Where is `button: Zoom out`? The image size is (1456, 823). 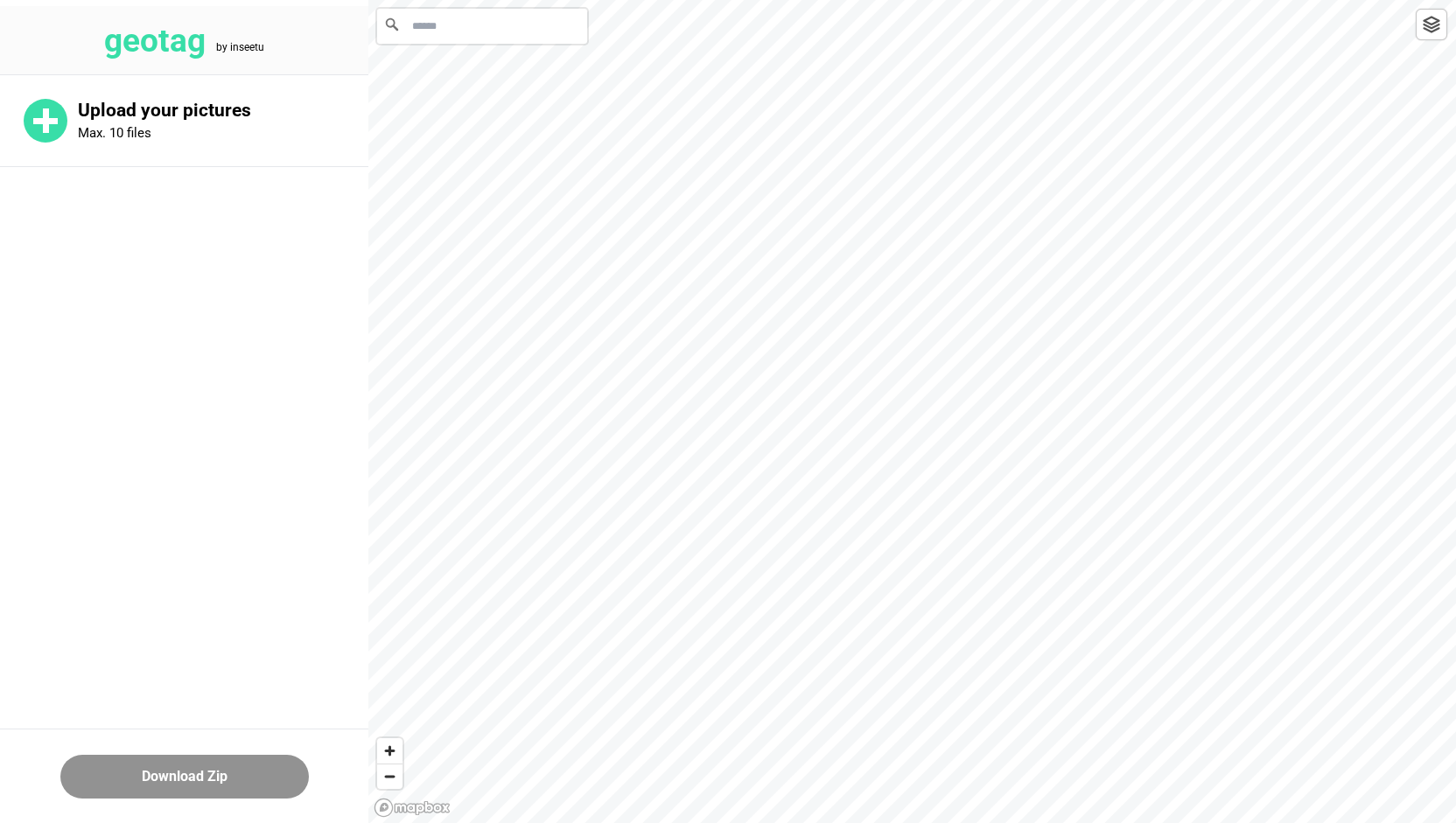 button: Zoom out is located at coordinates (389, 776).